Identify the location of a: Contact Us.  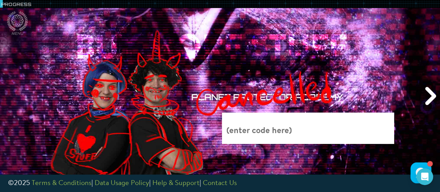
(220, 183).